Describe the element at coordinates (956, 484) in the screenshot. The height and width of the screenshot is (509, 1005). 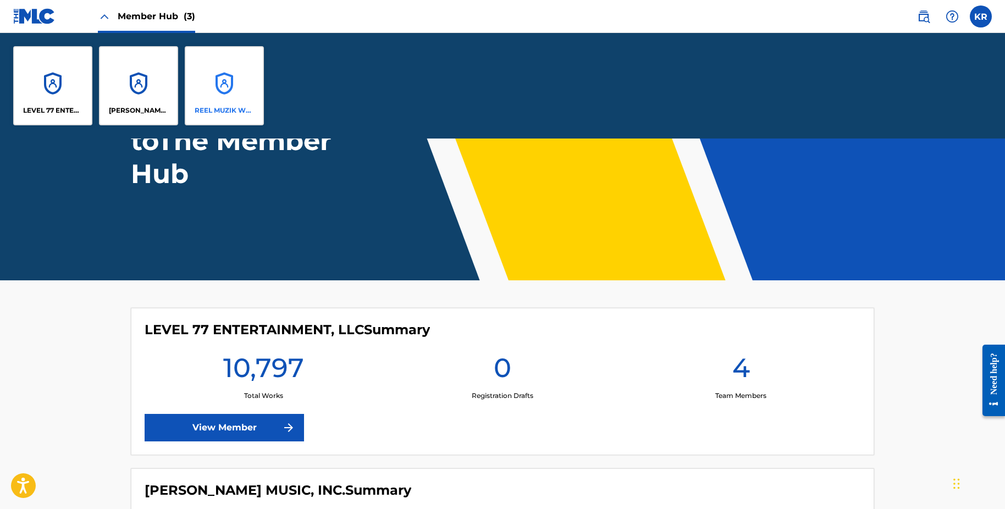
I see `div: Drag` at that location.